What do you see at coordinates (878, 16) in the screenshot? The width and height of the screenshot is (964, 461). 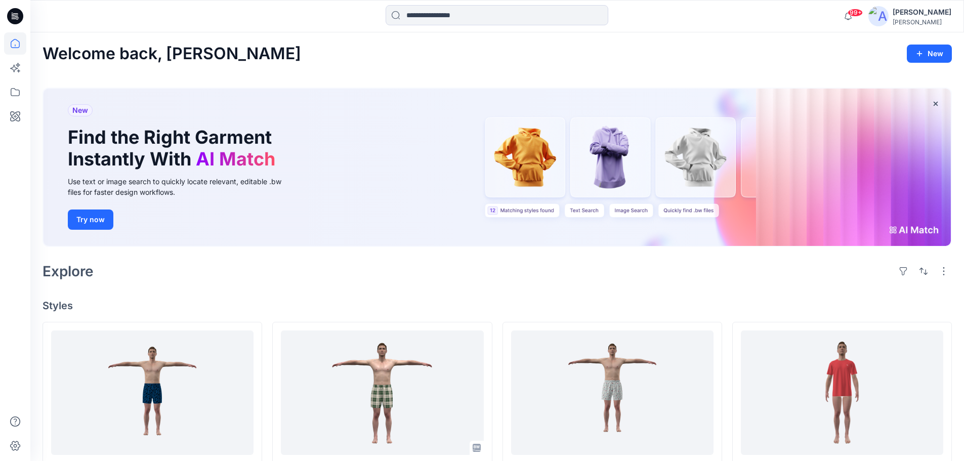 I see `img: avatar` at bounding box center [878, 16].